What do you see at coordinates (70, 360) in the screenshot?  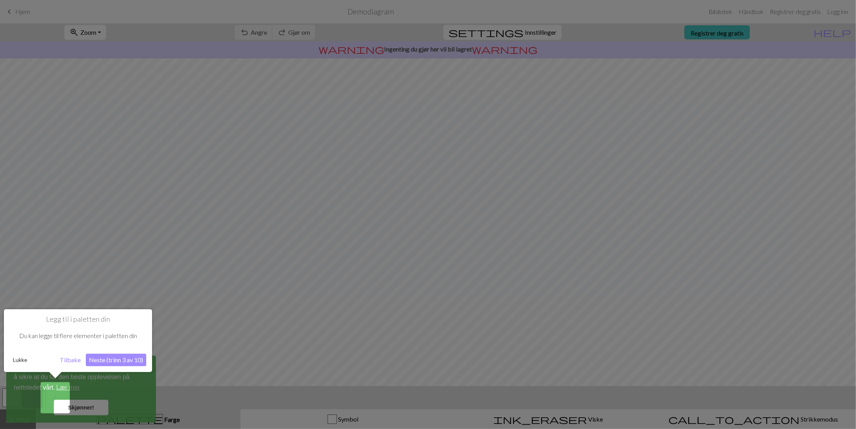 I see `font: Tilbake` at bounding box center [70, 360].